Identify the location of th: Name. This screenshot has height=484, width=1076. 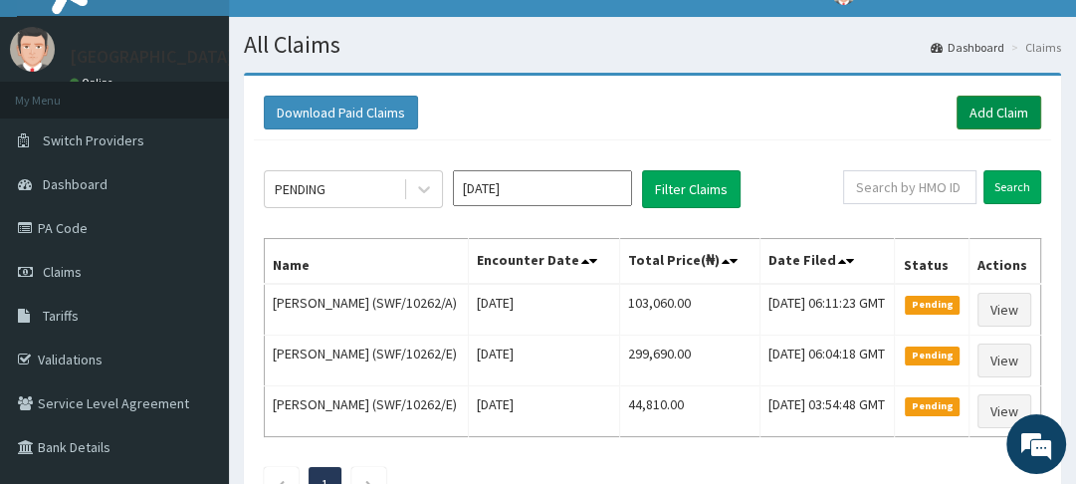
(366, 262).